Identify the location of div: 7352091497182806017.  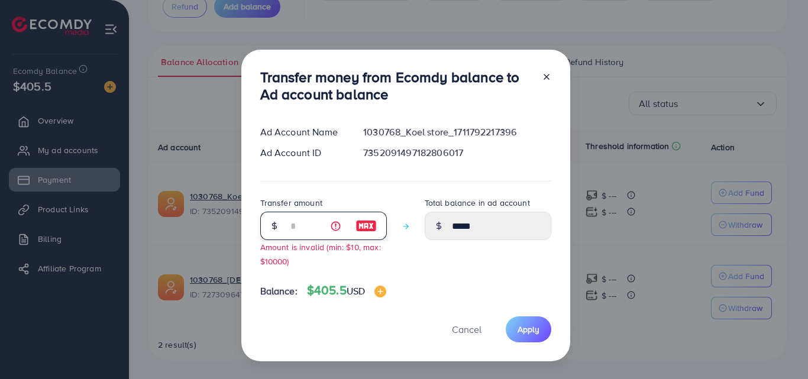
(457, 153).